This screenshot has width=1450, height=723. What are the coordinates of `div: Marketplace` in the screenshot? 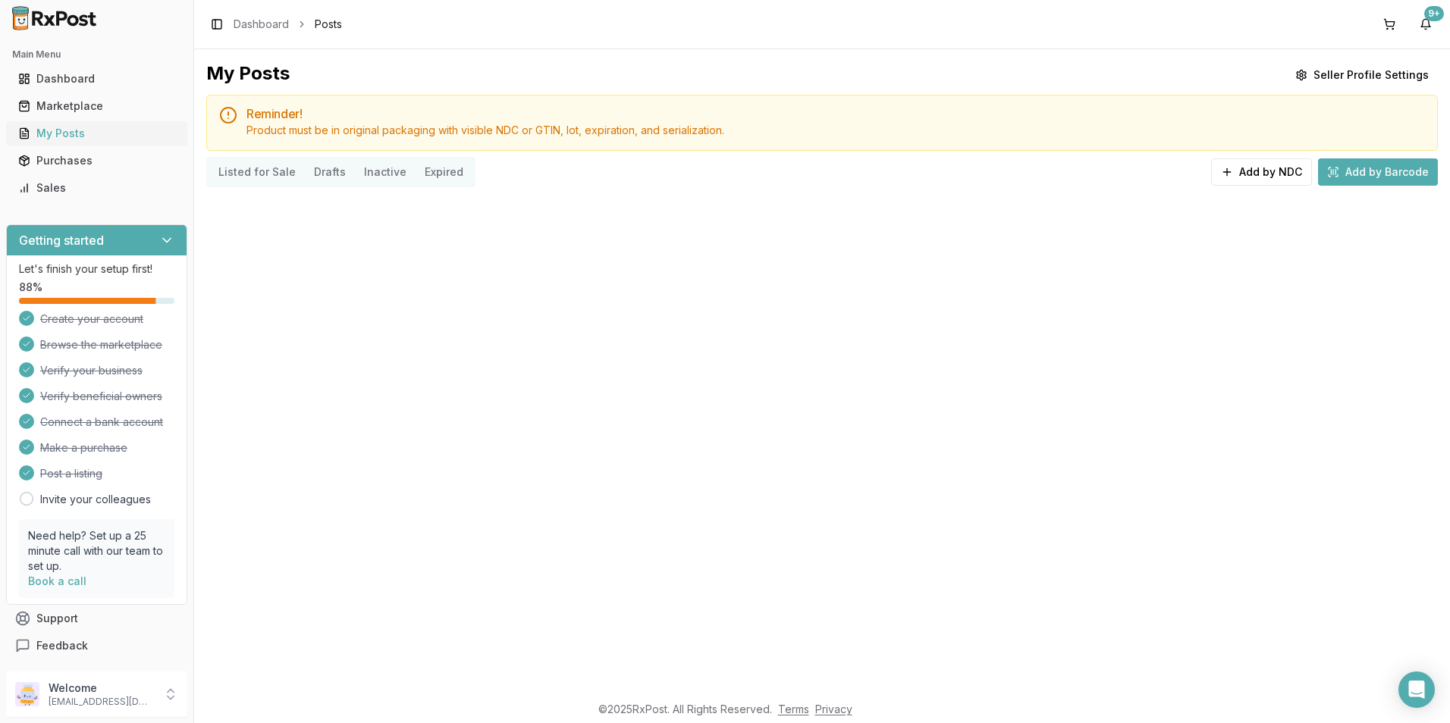 It's located at (96, 106).